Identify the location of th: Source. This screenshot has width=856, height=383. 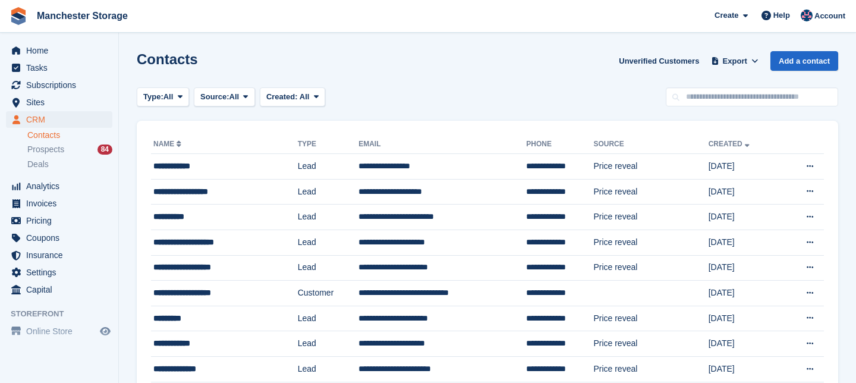
(651, 145).